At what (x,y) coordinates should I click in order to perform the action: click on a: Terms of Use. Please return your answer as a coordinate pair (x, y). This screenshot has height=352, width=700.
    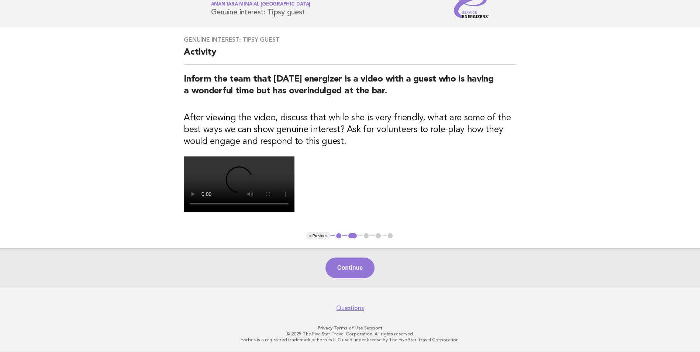
    Looking at the image, I should click on (348, 328).